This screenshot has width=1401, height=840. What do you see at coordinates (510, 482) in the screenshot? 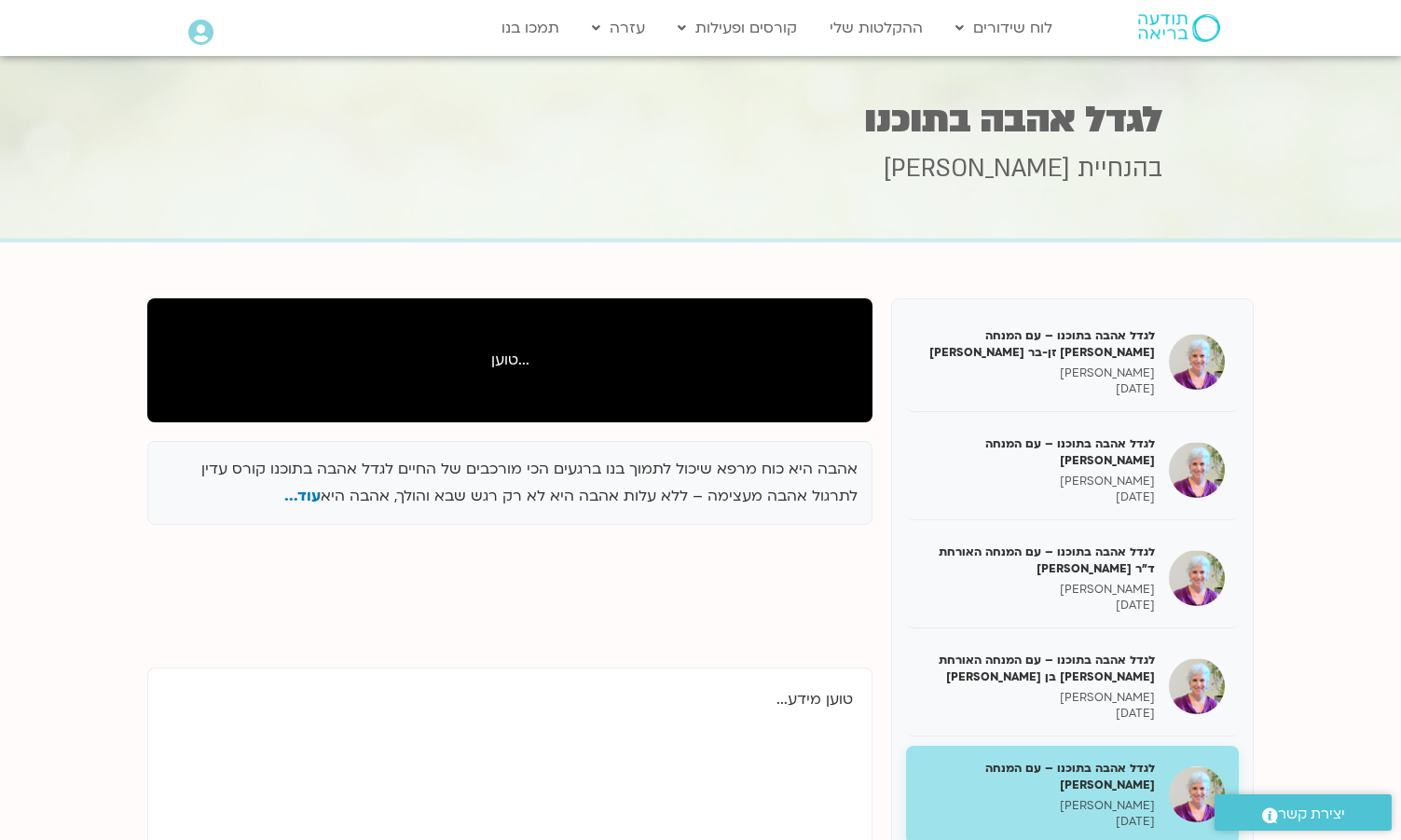
I see `p: אהבה היא כוח מרפא שיכול לתמוך בנו ברגעים הכי מורכבים של החיים לגדל אהבה בתוכנו קורס עדין לתרגול א...` at bounding box center [510, 482].